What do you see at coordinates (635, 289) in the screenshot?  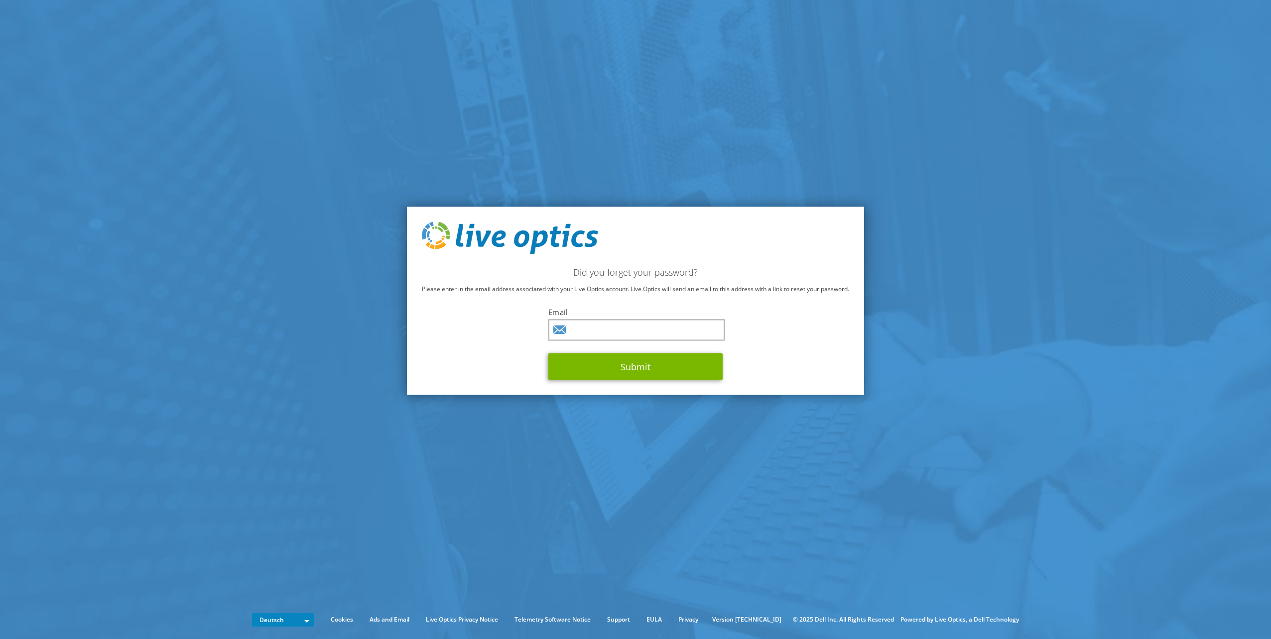 I see `p: Please enter in the email address associated with your Live Optics account. Live Optics will send...` at bounding box center [635, 289].